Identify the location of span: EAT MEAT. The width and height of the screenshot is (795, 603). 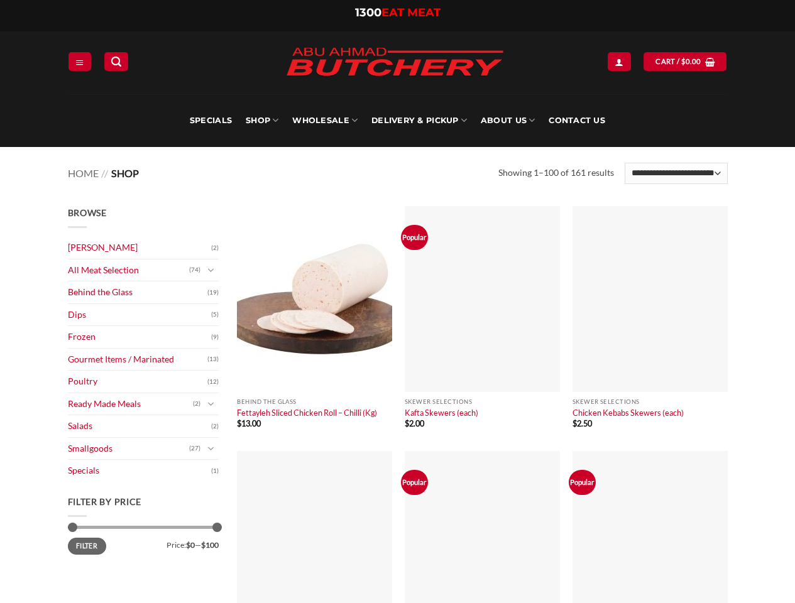
(411, 13).